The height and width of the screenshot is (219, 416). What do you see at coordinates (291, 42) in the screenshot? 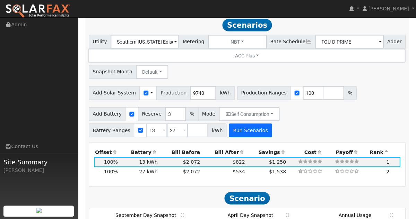
I see `span: Rate Schedule` at bounding box center [291, 42].